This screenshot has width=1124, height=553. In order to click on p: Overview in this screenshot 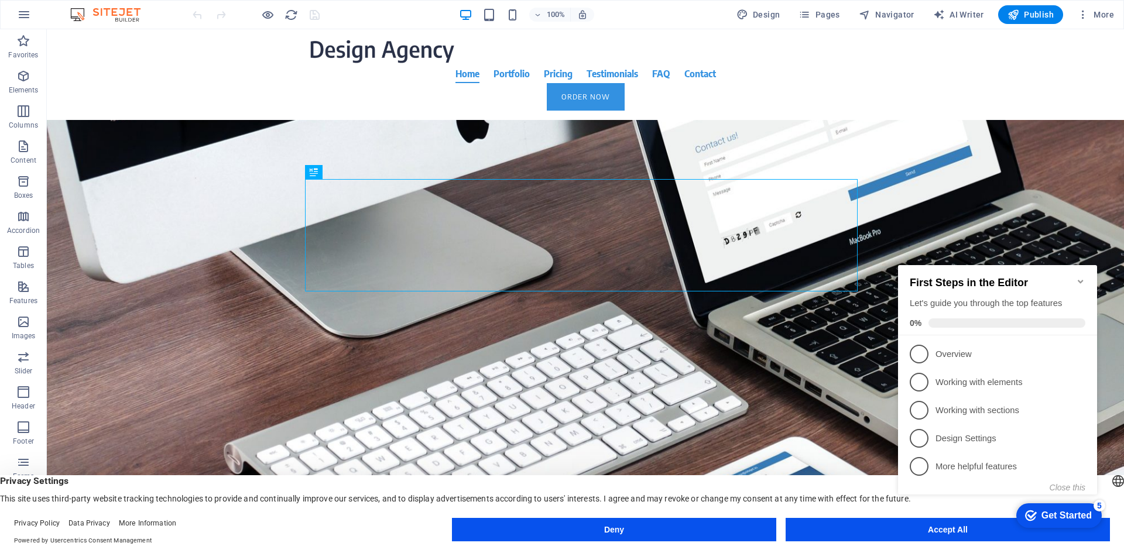, I will do `click(112, 106)`.